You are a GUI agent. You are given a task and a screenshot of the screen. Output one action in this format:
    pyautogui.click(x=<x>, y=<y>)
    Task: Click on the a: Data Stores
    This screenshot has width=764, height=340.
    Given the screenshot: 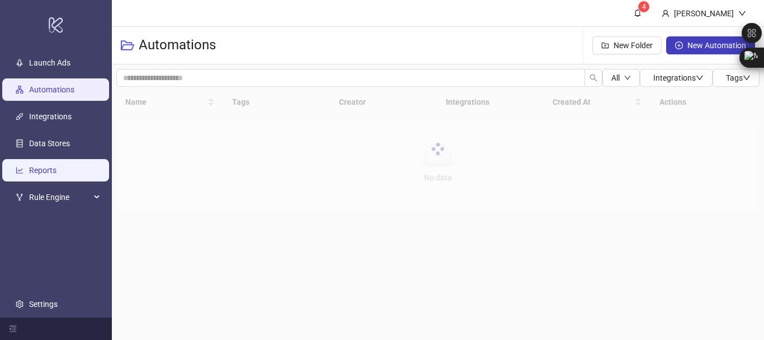 What is the action you would take?
    pyautogui.click(x=49, y=143)
    